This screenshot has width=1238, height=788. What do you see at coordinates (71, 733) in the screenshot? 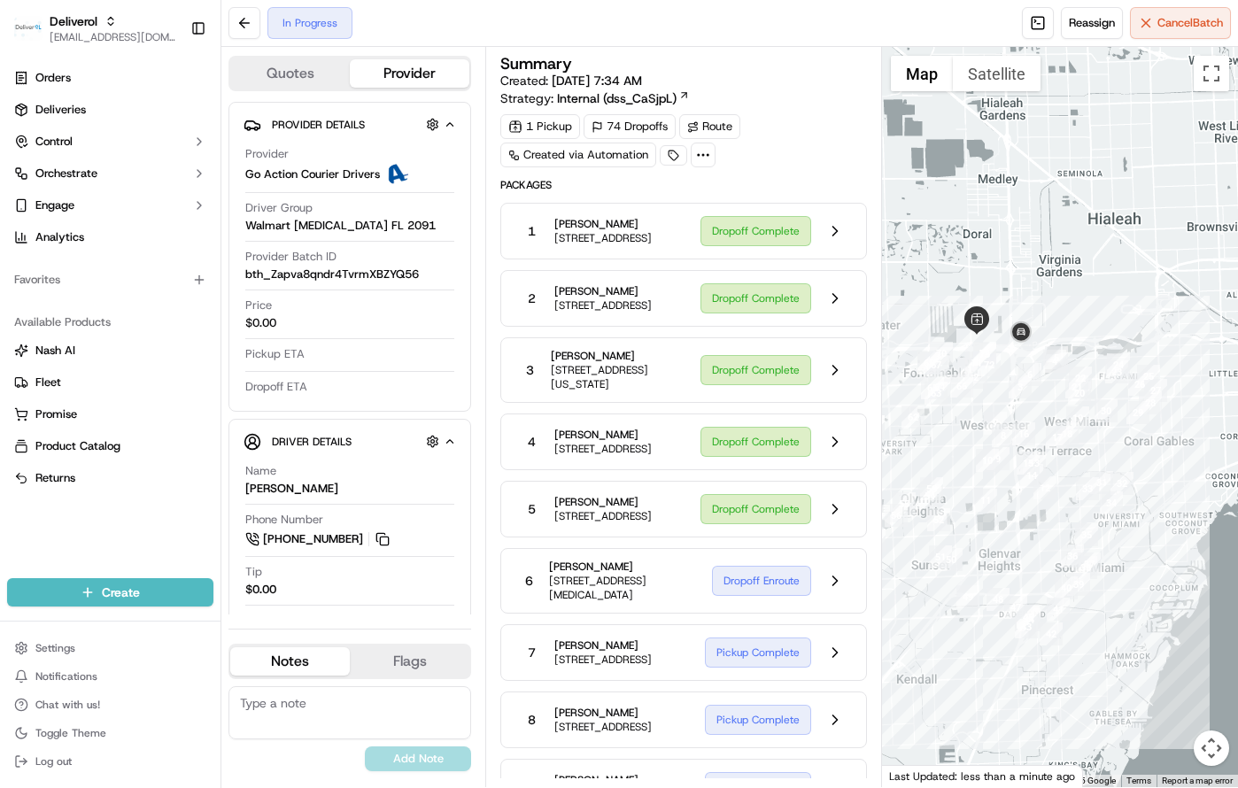
I see `span: Toggle Theme` at bounding box center [71, 733].